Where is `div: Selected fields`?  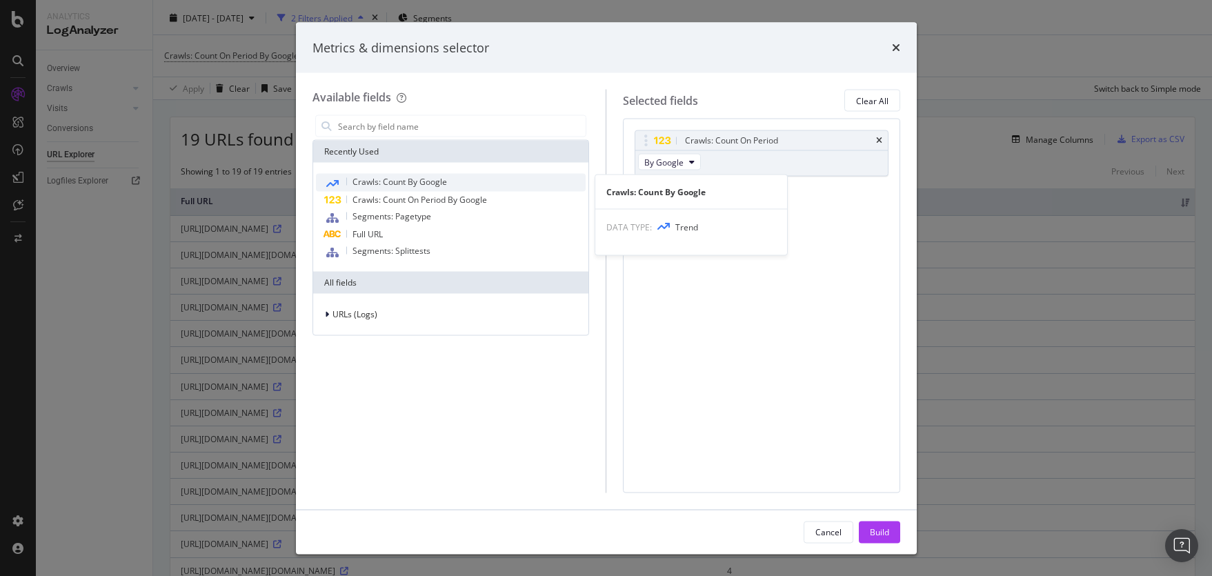 div: Selected fields is located at coordinates (660, 100).